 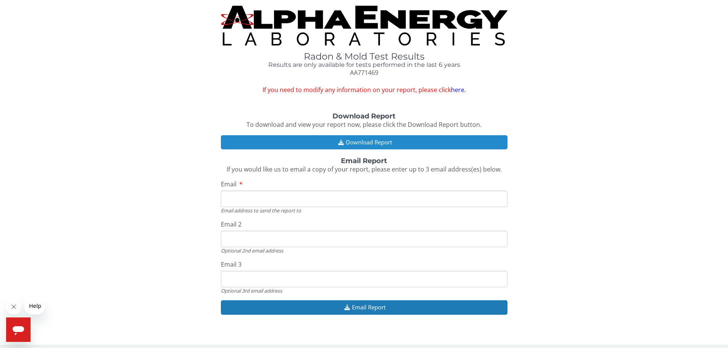 I want to click on span: To download and view your report now, please click the Download Report button., so click(x=364, y=125).